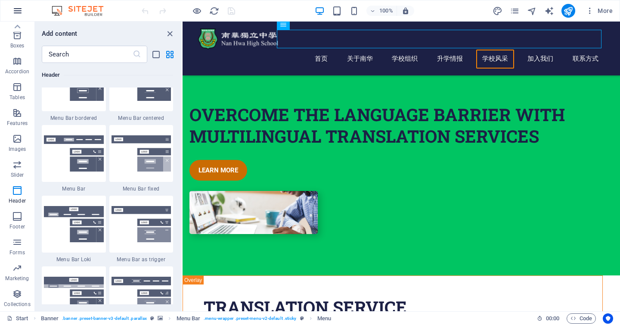  I want to click on img: menu-bar-loki.svg, so click(74, 224).